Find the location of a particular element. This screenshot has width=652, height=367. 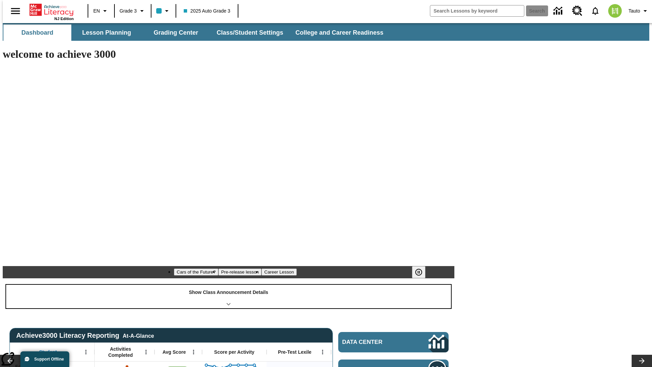

h1: welcome to achieve 3000 is located at coordinates (229, 54).